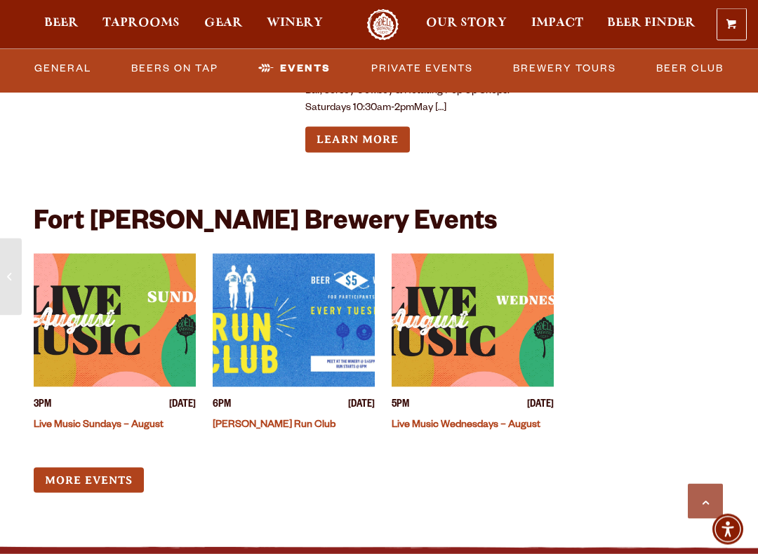 The width and height of the screenshot is (758, 554). Describe the element at coordinates (466, 23) in the screenshot. I see `span: Our Story` at that location.